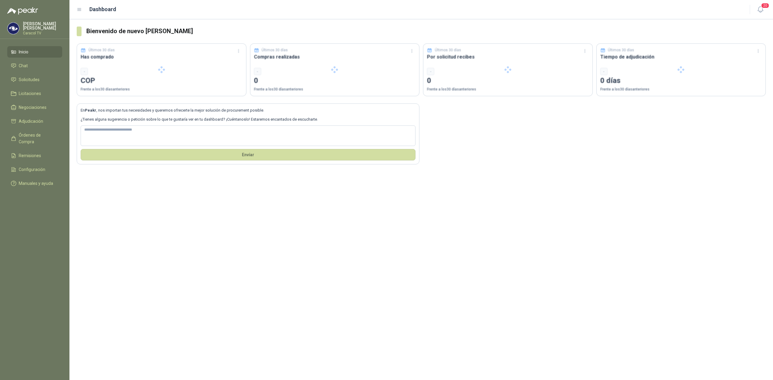  Describe the element at coordinates (248, 111) in the screenshot. I see `p: En , nos importan tus necesidades y queremos ofrecerte la mejor solución de procurement posible.` at that location.